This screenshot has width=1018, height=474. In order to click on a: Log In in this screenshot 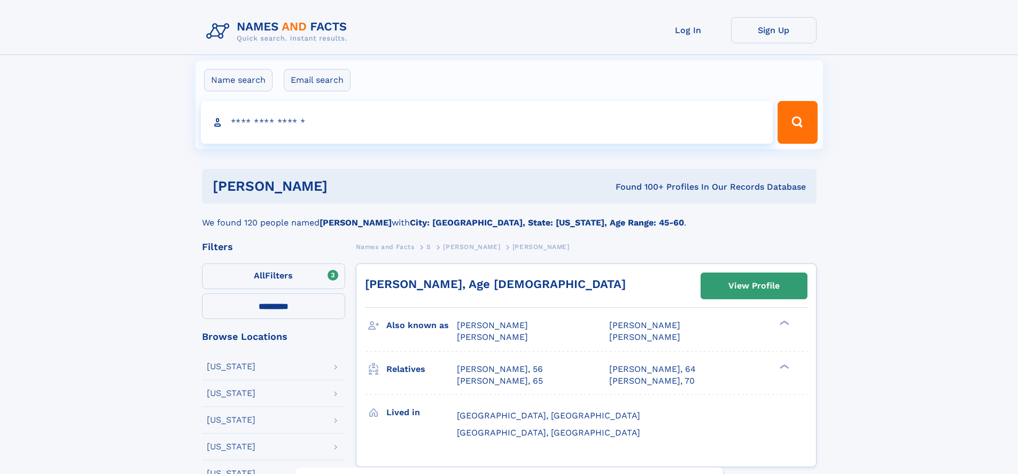, I will do `click(689, 30)`.